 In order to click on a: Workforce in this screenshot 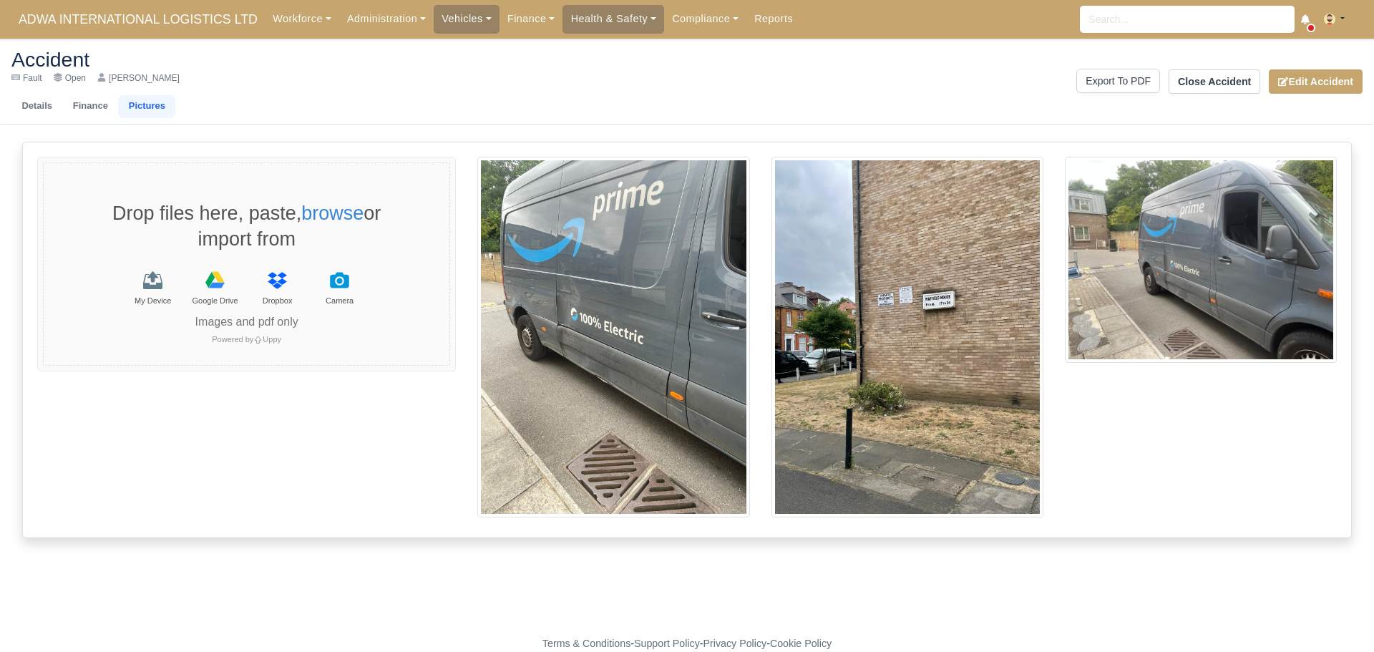, I will do `click(302, 19)`.